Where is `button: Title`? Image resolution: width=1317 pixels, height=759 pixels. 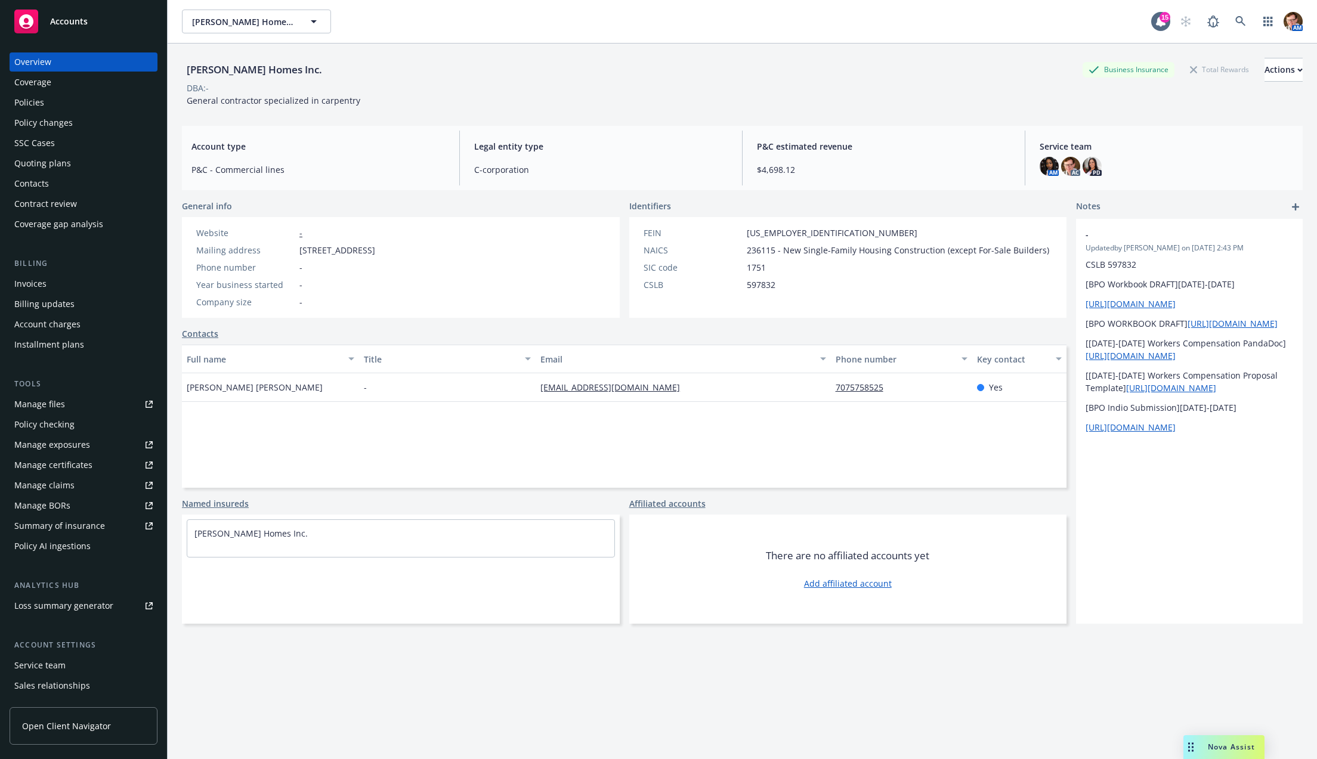
button: Title is located at coordinates (447, 359).